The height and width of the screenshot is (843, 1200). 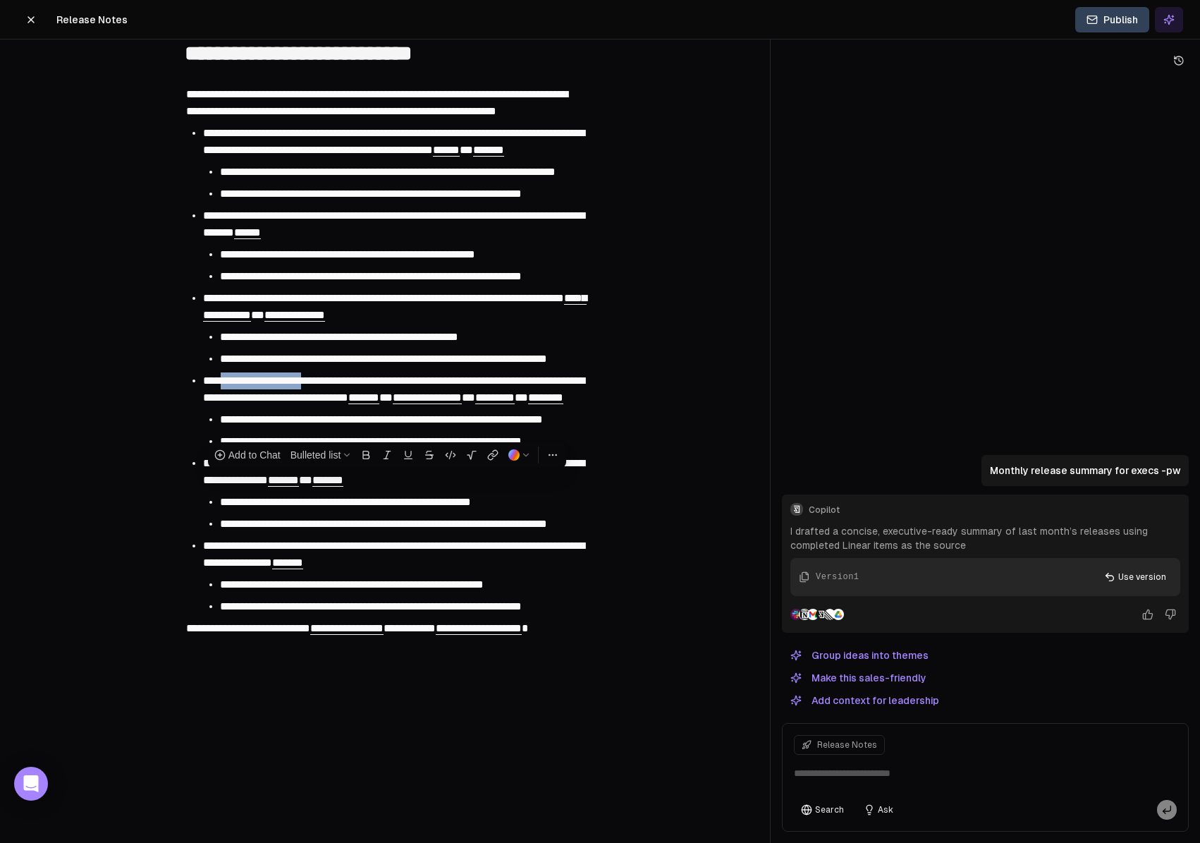 I want to click on p: Monthly release summary for execs -pw, so click(x=1085, y=470).